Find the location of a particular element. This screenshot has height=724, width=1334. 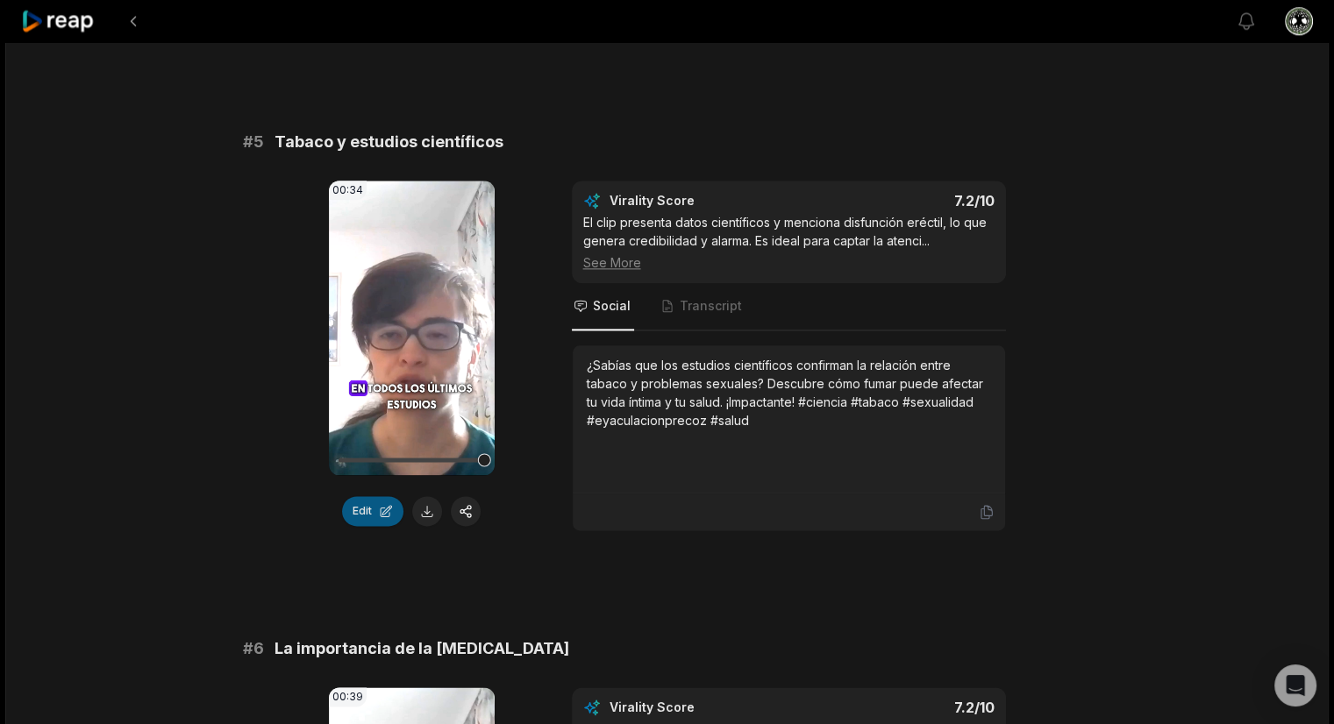

div: Open Intercom Messenger is located at coordinates (1295, 686).